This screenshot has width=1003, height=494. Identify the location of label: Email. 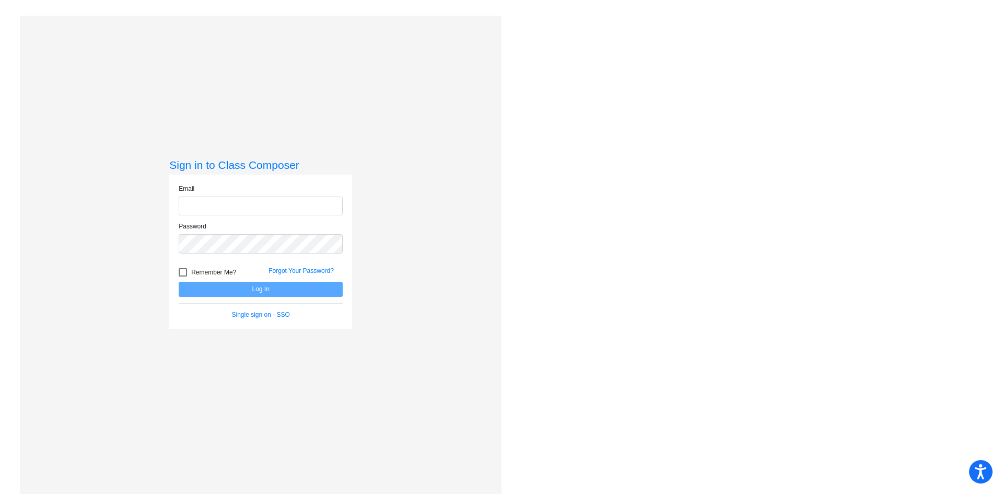
(187, 189).